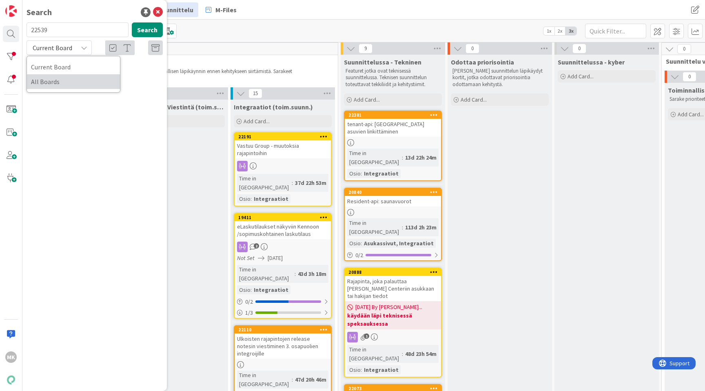 This screenshot has height=391, width=705. Describe the element at coordinates (312, 274) in the screenshot. I see `div: 43d 3h 18m` at that location.